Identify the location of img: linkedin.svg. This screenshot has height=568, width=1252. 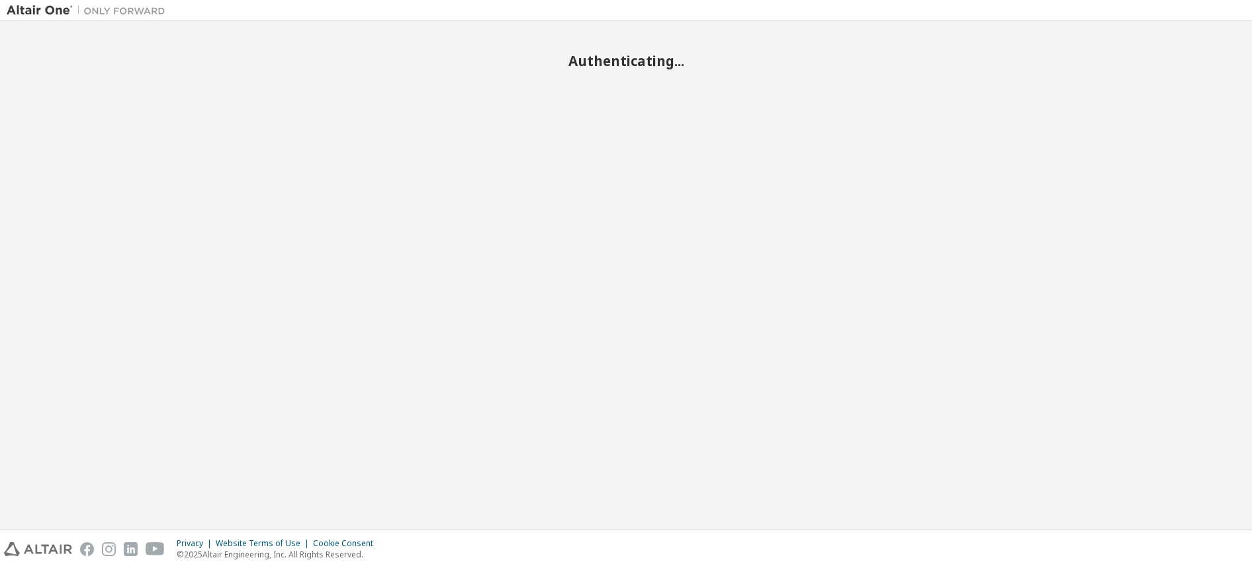
(130, 549).